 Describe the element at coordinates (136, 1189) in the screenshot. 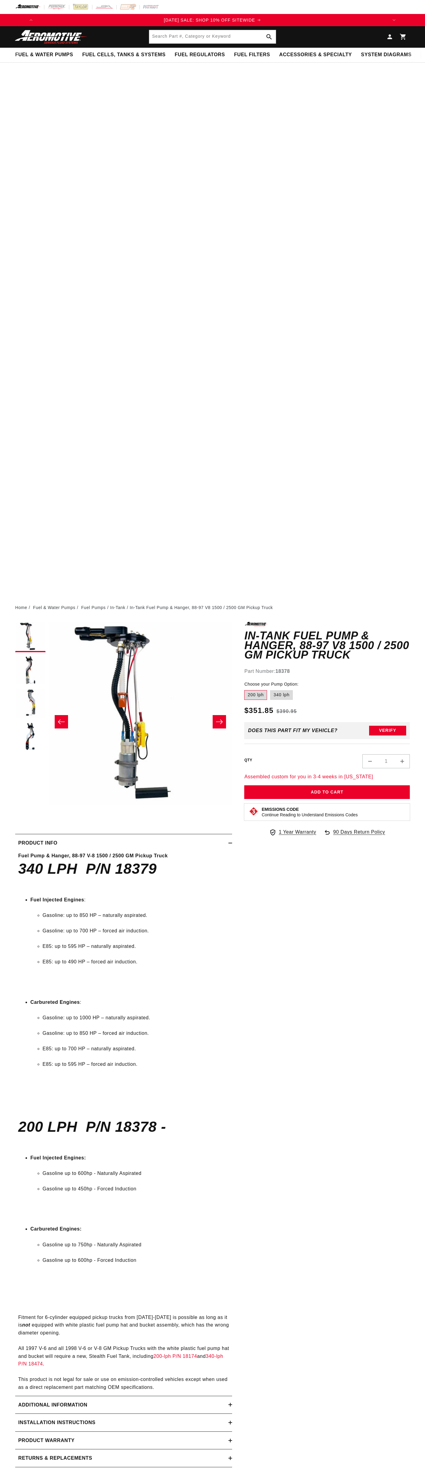

I see `li: Gasoline up to 450hp - Forced Induction` at that location.